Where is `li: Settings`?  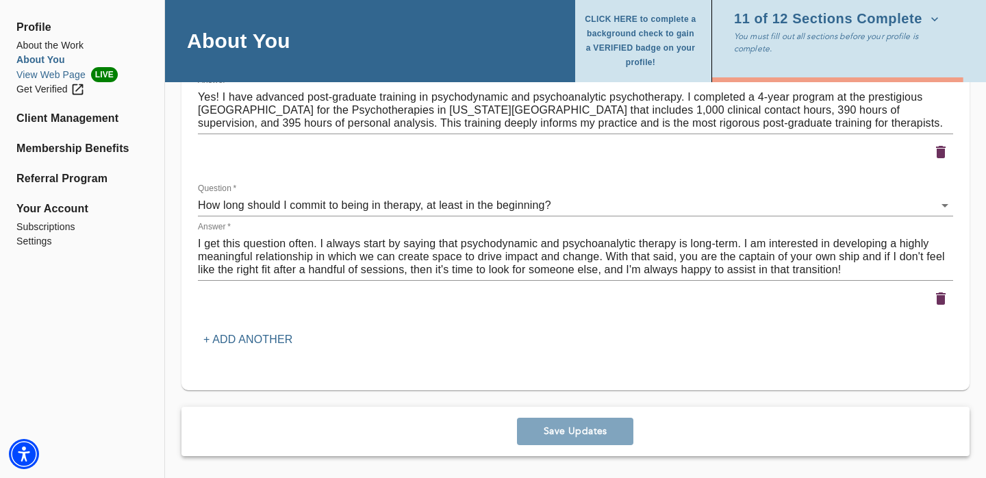 li: Settings is located at coordinates (82, 241).